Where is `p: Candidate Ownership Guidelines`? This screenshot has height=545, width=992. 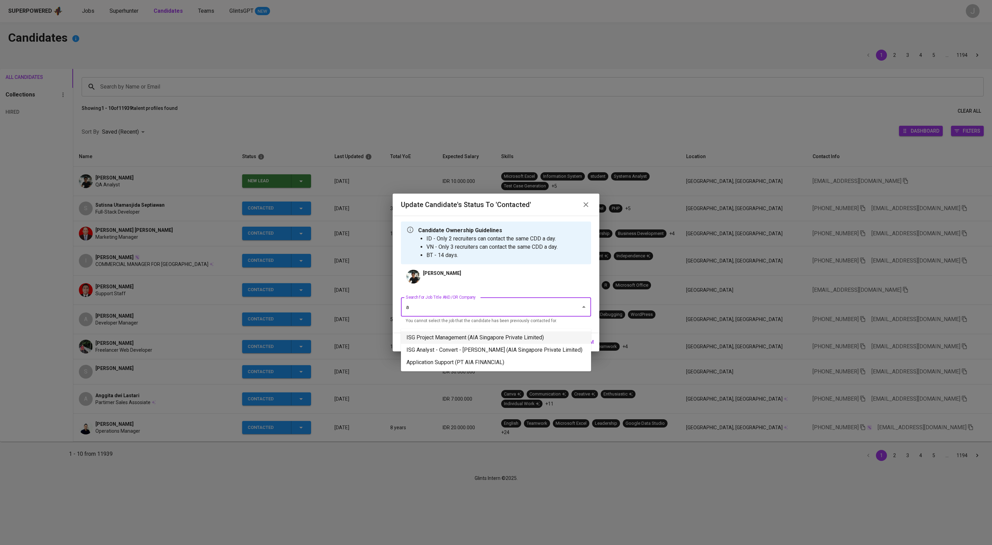
p: Candidate Ownership Guidelines is located at coordinates (488, 230).